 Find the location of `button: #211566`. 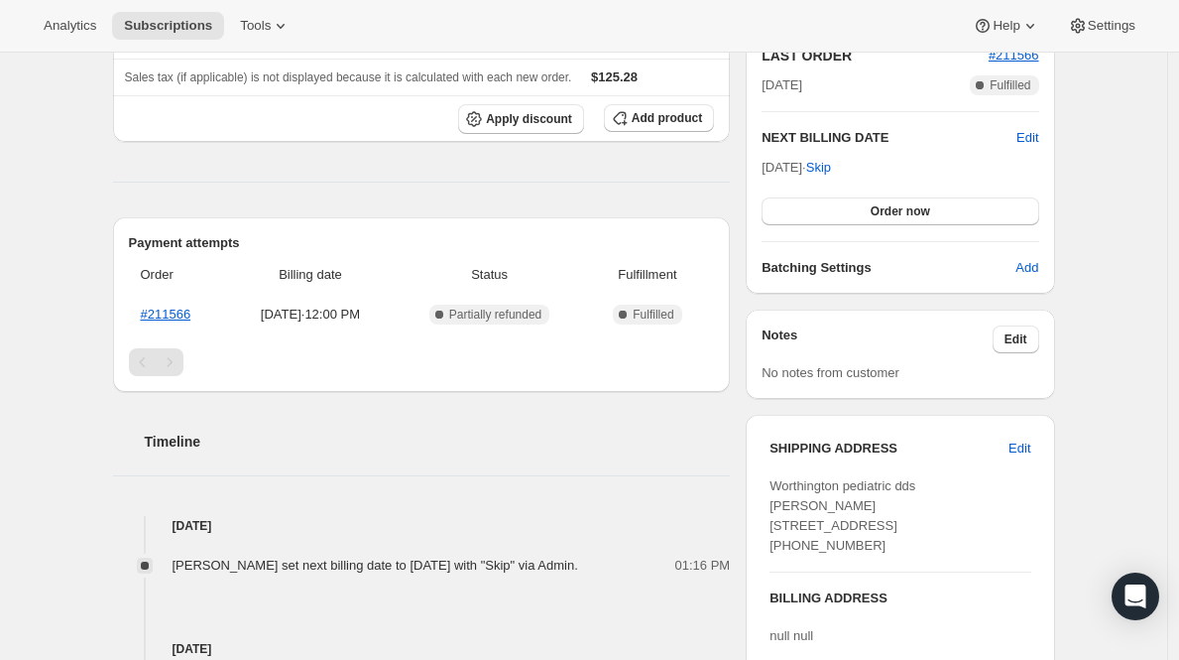

button: #211566 is located at coordinates (1014, 56).